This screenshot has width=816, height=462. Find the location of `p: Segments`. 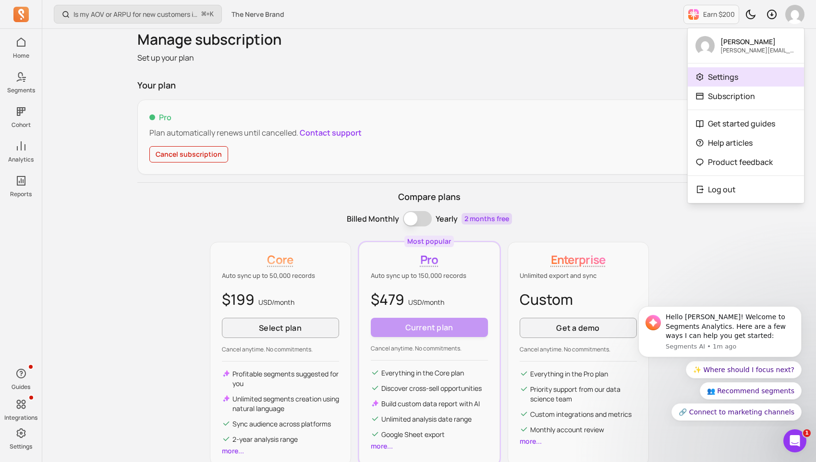

p: Segments is located at coordinates (21, 90).